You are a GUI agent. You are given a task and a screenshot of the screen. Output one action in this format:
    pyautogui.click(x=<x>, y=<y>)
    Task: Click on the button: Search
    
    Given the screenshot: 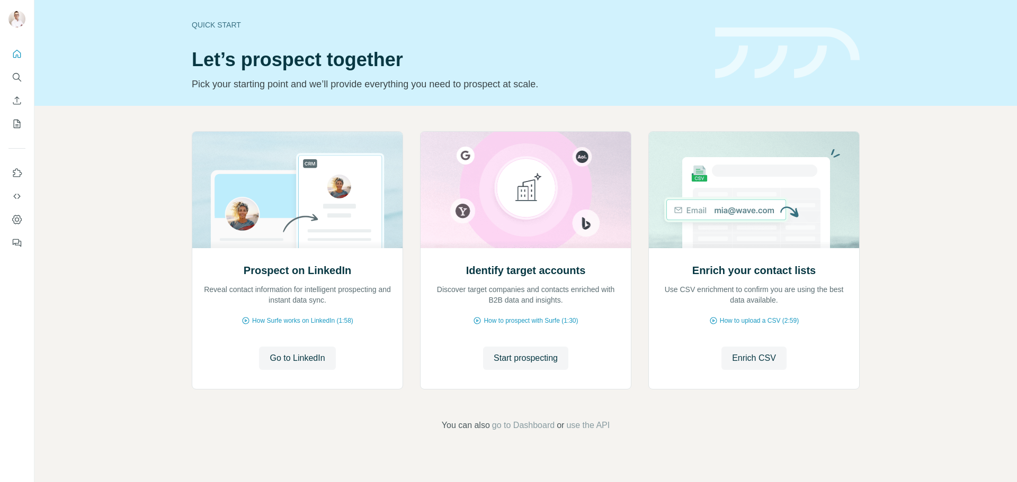 What is the action you would take?
    pyautogui.click(x=17, y=77)
    